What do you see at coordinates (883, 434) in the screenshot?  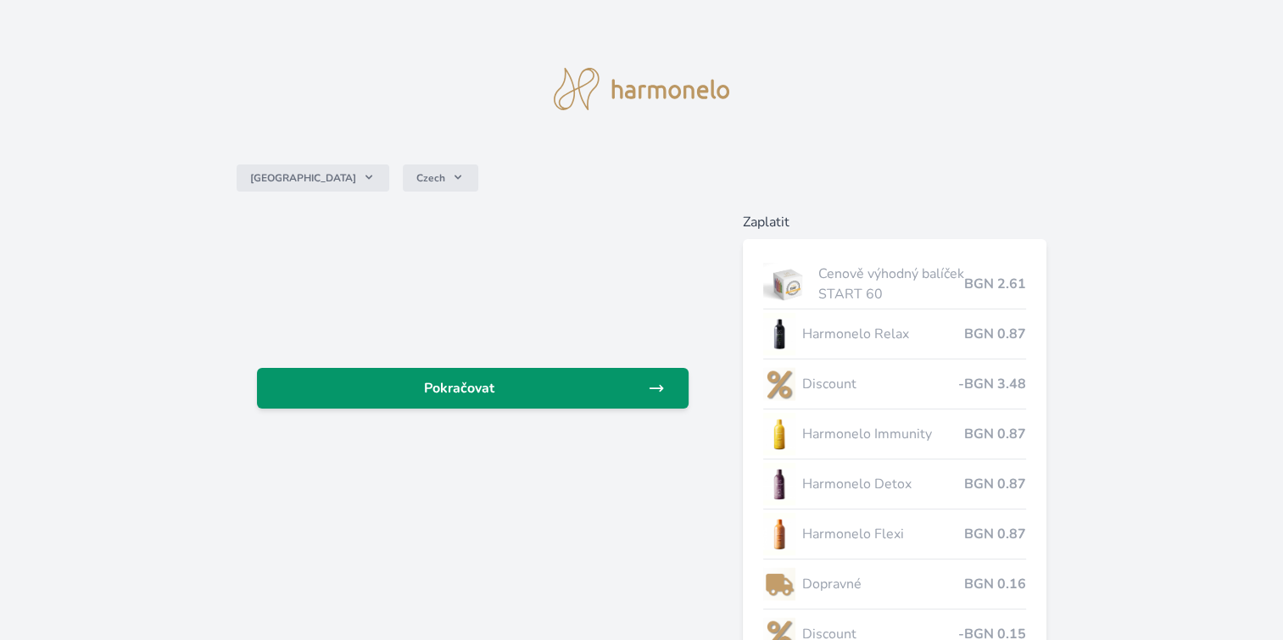 I see `span: Harmonelo Immunity` at bounding box center [883, 434].